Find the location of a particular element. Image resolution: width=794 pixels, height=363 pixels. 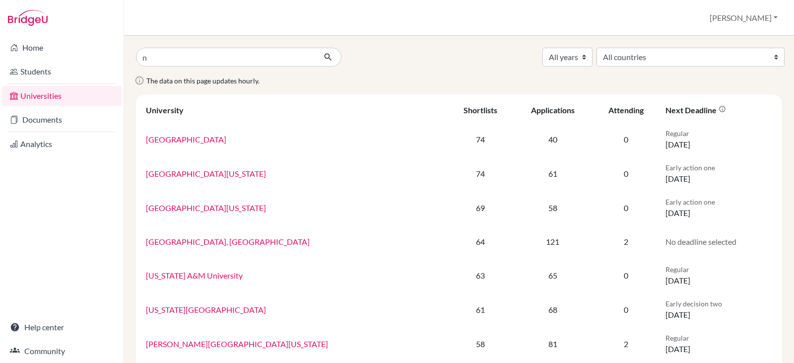

td: 64 is located at coordinates (480, 241).